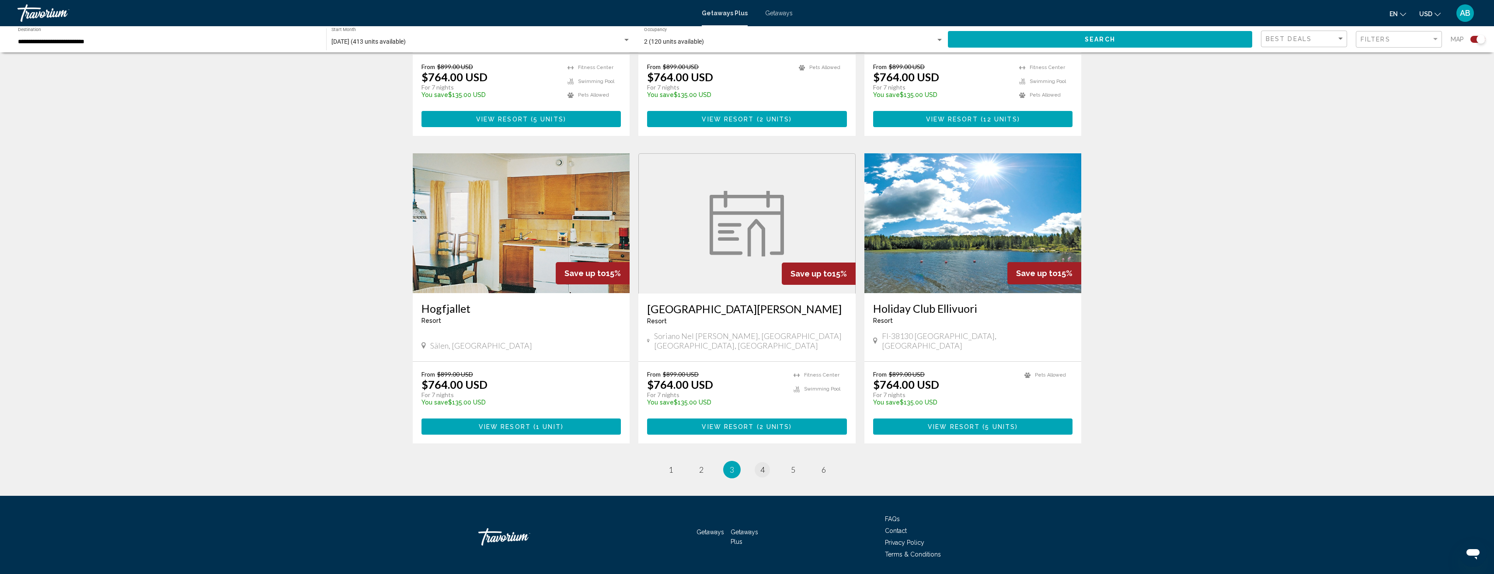 This screenshot has height=574, width=1494. Describe the element at coordinates (1425, 14) in the screenshot. I see `span: USD` at that location.